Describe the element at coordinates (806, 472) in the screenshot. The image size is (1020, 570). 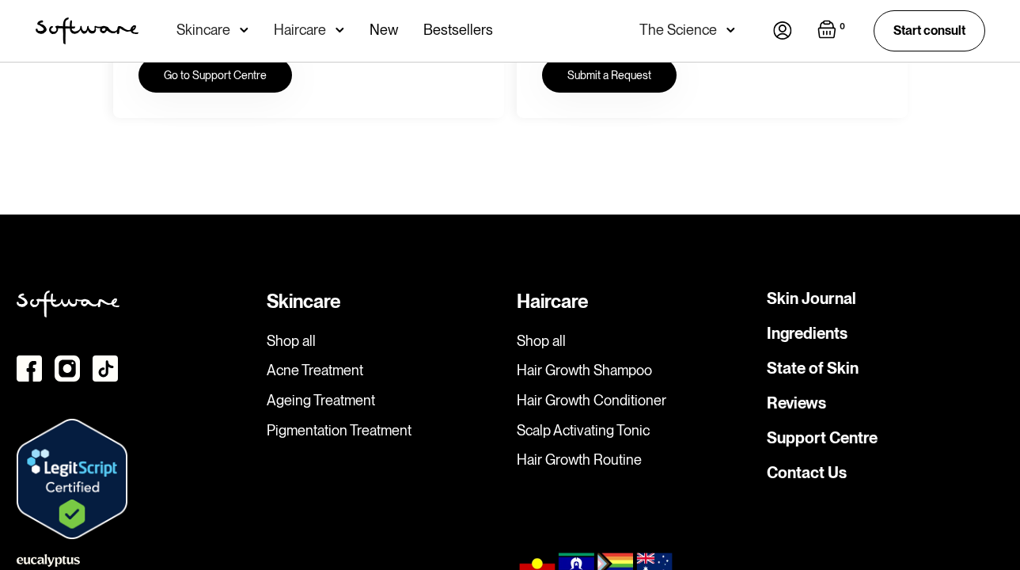
I see `a: Contact Us` at that location.